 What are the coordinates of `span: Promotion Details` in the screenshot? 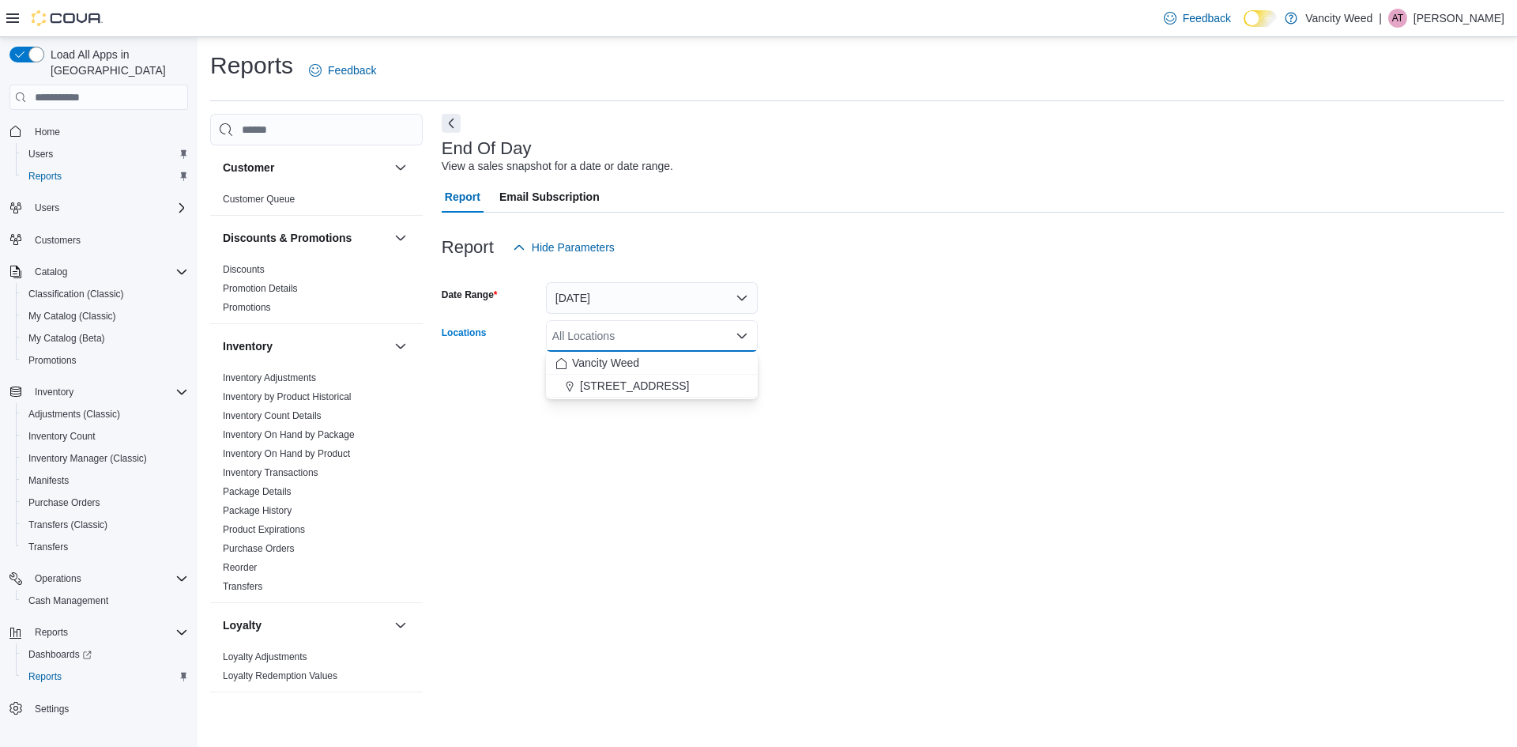 It's located at (260, 288).